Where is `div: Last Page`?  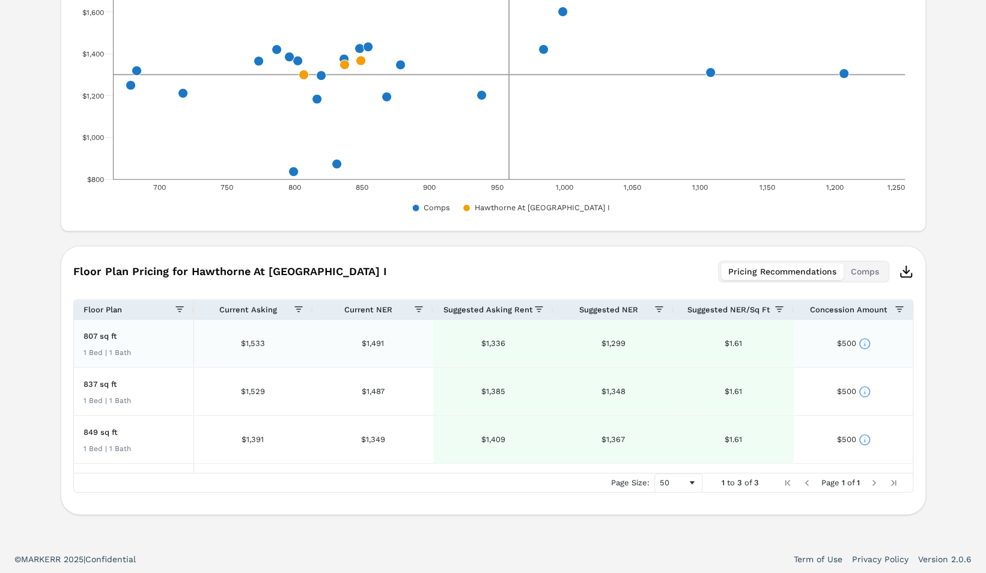
div: Last Page is located at coordinates (894, 483).